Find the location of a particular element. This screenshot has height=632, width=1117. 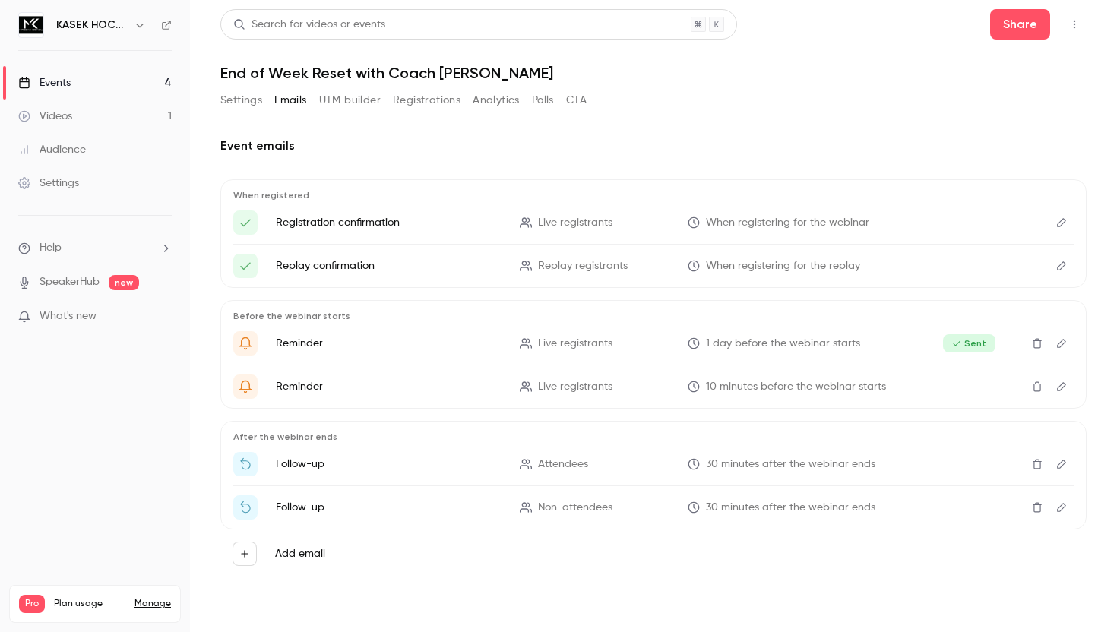

span: 10 minutes before the webinar starts is located at coordinates (796, 387).